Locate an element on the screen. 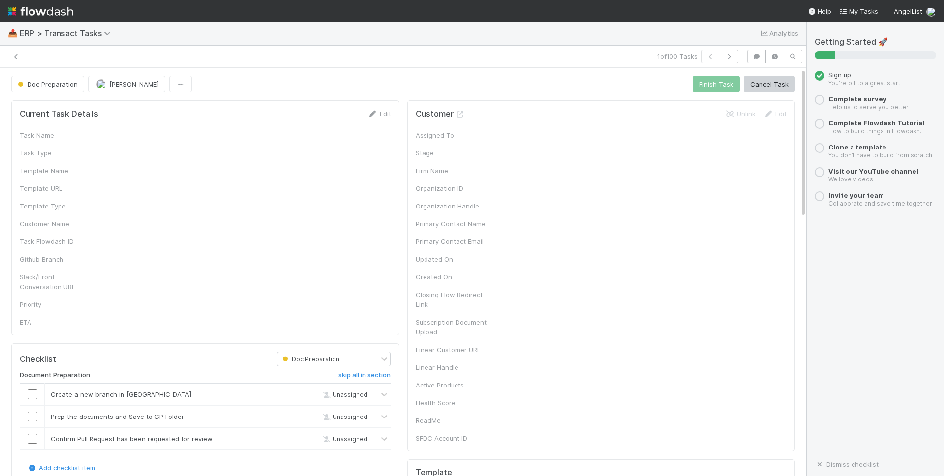 This screenshot has height=476, width=944. div: ETA is located at coordinates (57, 322).